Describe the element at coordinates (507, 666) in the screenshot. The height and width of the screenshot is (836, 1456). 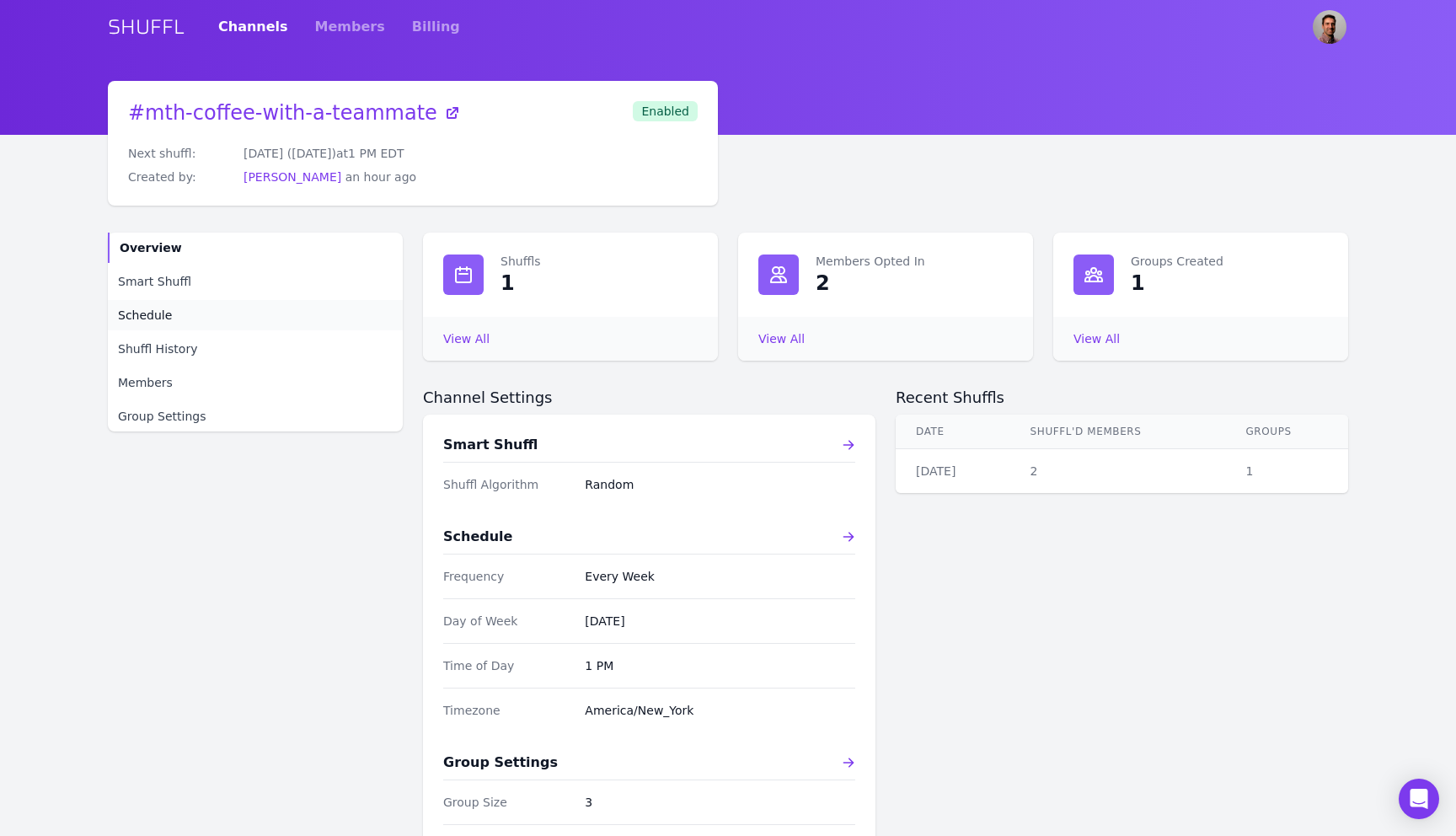
I see `dt: Time of Day` at that location.